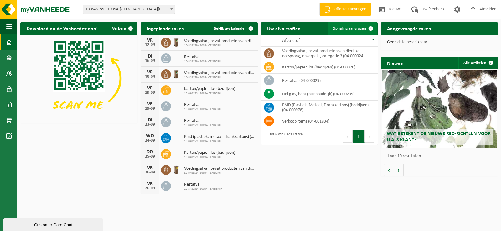 The width and height of the screenshot is (501, 231). I want to click on td: PMD (Plastiek, Metaal, Drankkartons) (bedrijven) (04-000978), so click(328, 108).